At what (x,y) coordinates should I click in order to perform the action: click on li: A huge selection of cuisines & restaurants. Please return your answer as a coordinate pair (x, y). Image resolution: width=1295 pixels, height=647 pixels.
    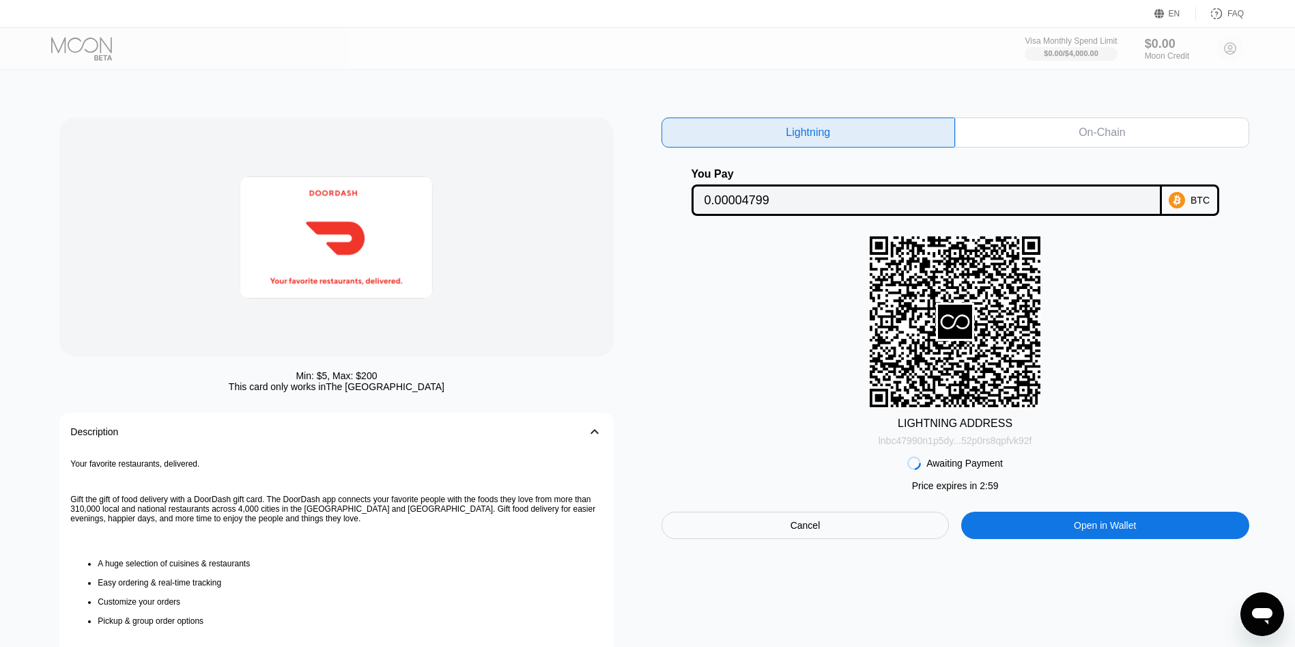
    Looking at the image, I should click on (350, 563).